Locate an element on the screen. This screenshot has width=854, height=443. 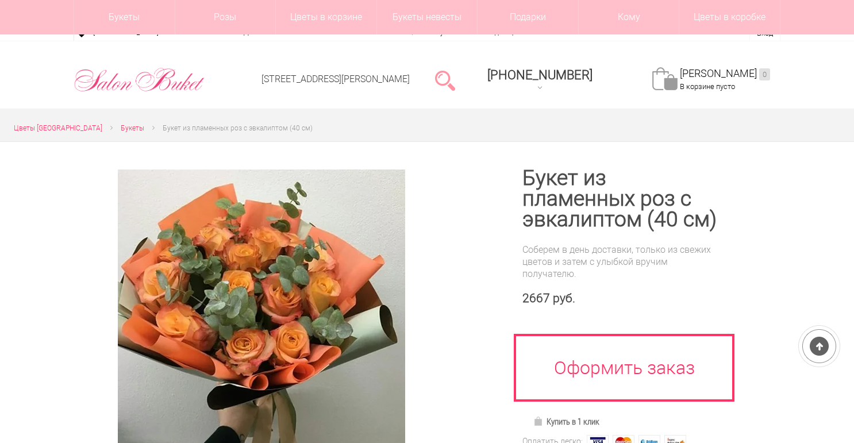
a: Оформить заказ is located at coordinates (624, 368).